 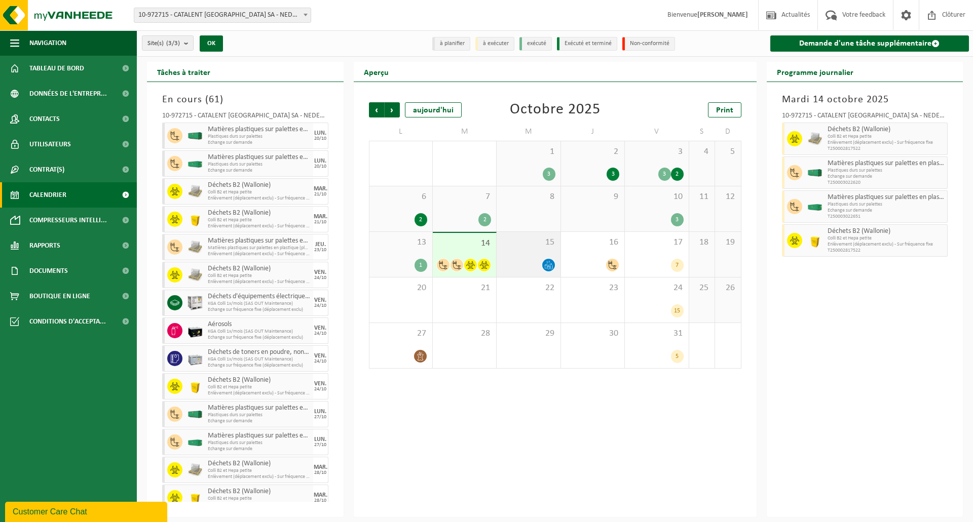 I want to click on li: à exécuter, so click(x=495, y=44).